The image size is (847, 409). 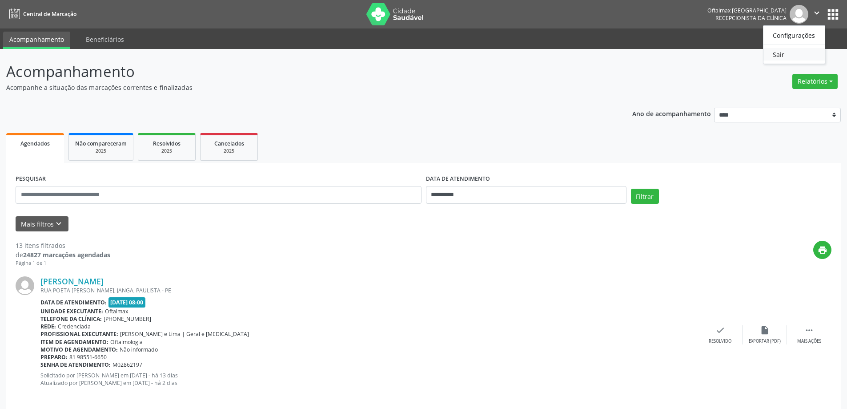 I want to click on label: PESQUISAR, so click(x=31, y=179).